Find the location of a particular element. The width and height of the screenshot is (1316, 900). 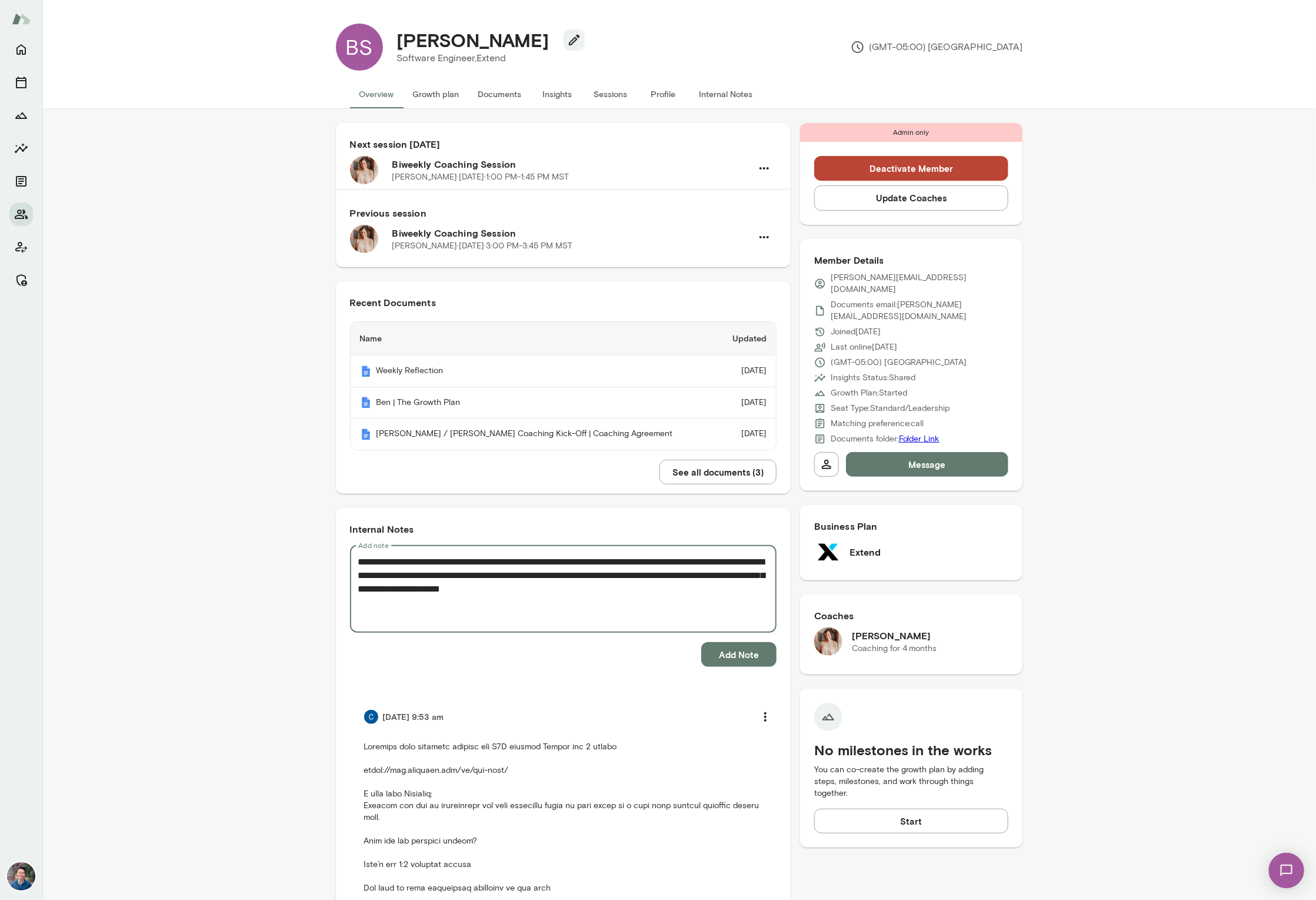

h6: Coaches is located at coordinates (911, 616).